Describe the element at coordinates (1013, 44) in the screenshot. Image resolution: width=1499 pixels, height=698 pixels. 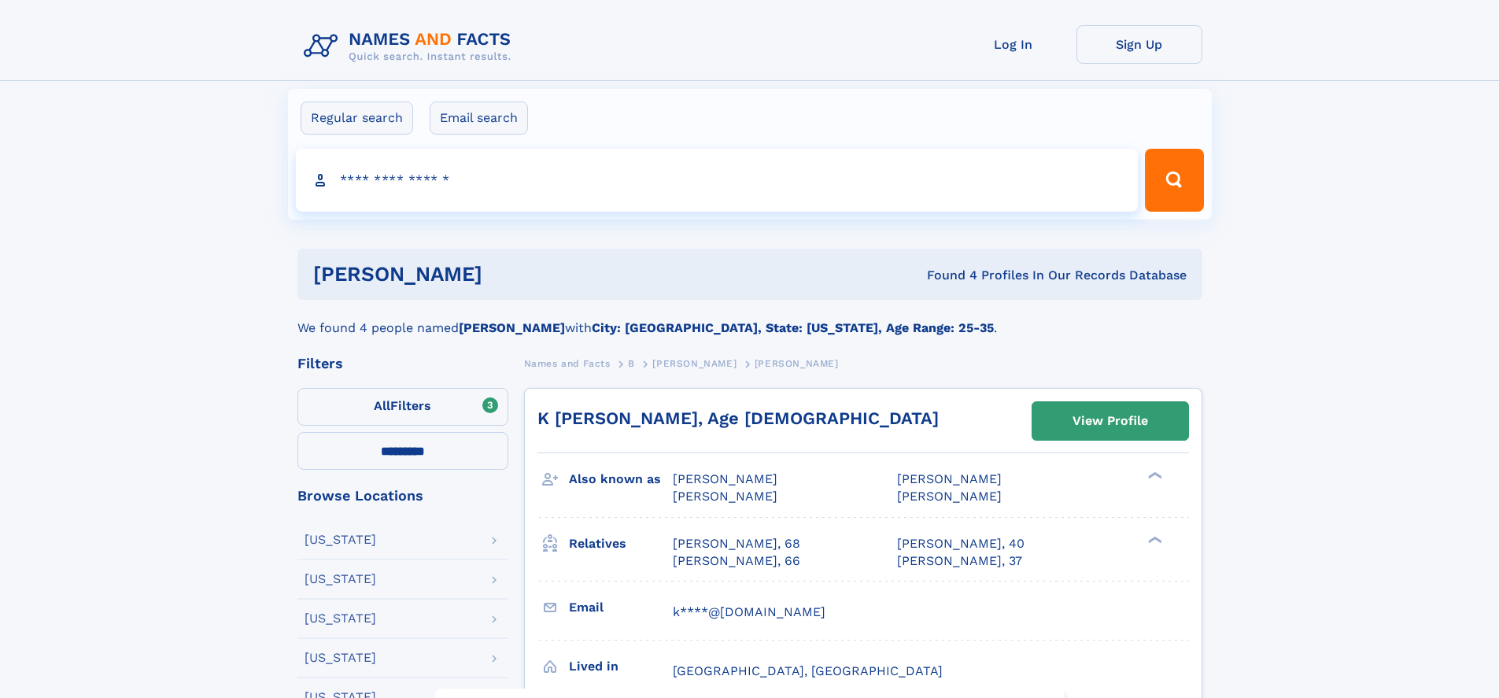
I see `a: Log In` at that location.